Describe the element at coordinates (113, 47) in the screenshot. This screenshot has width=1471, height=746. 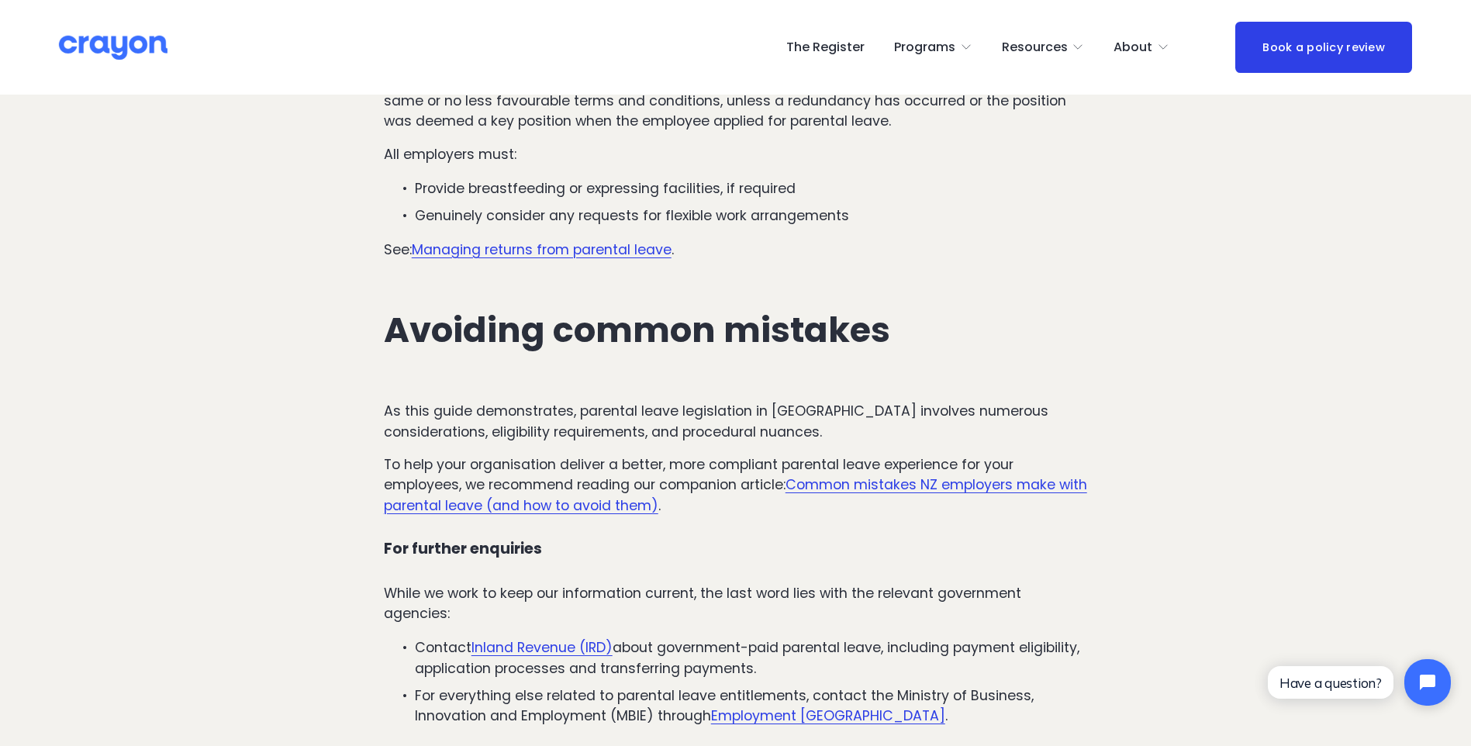
I see `img: Crayon` at that location.